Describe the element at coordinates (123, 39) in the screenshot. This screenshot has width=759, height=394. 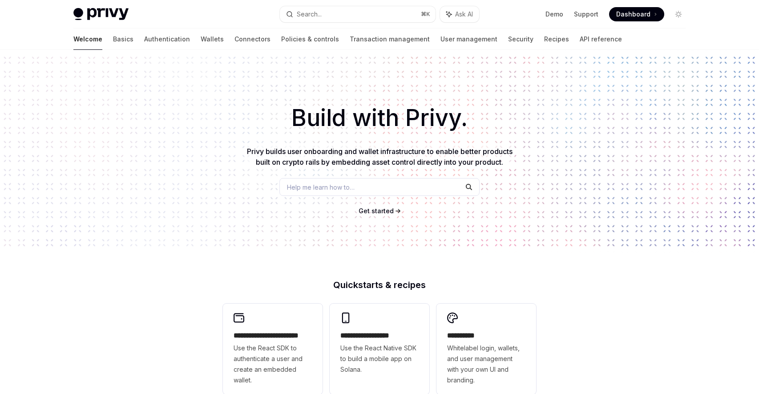
I see `a: Basics` at that location.